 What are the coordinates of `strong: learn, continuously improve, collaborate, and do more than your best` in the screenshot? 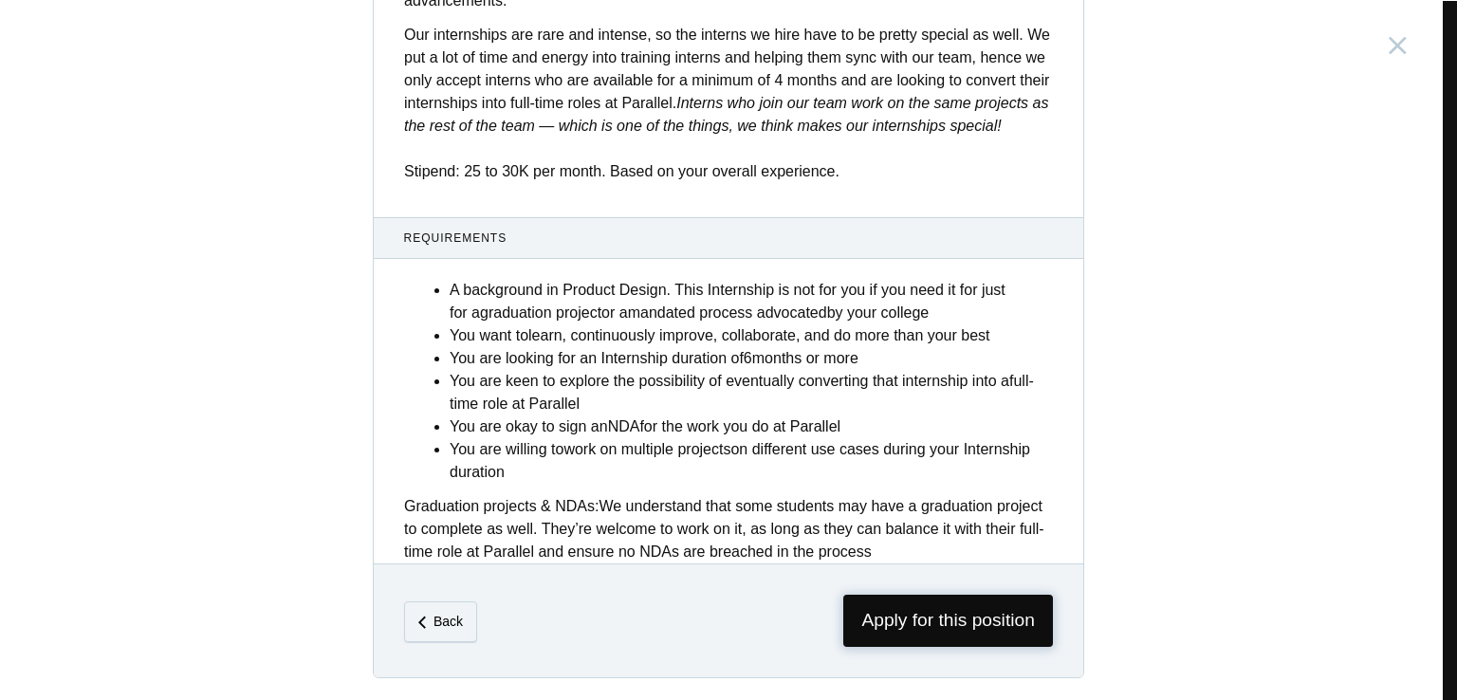 It's located at (759, 335).